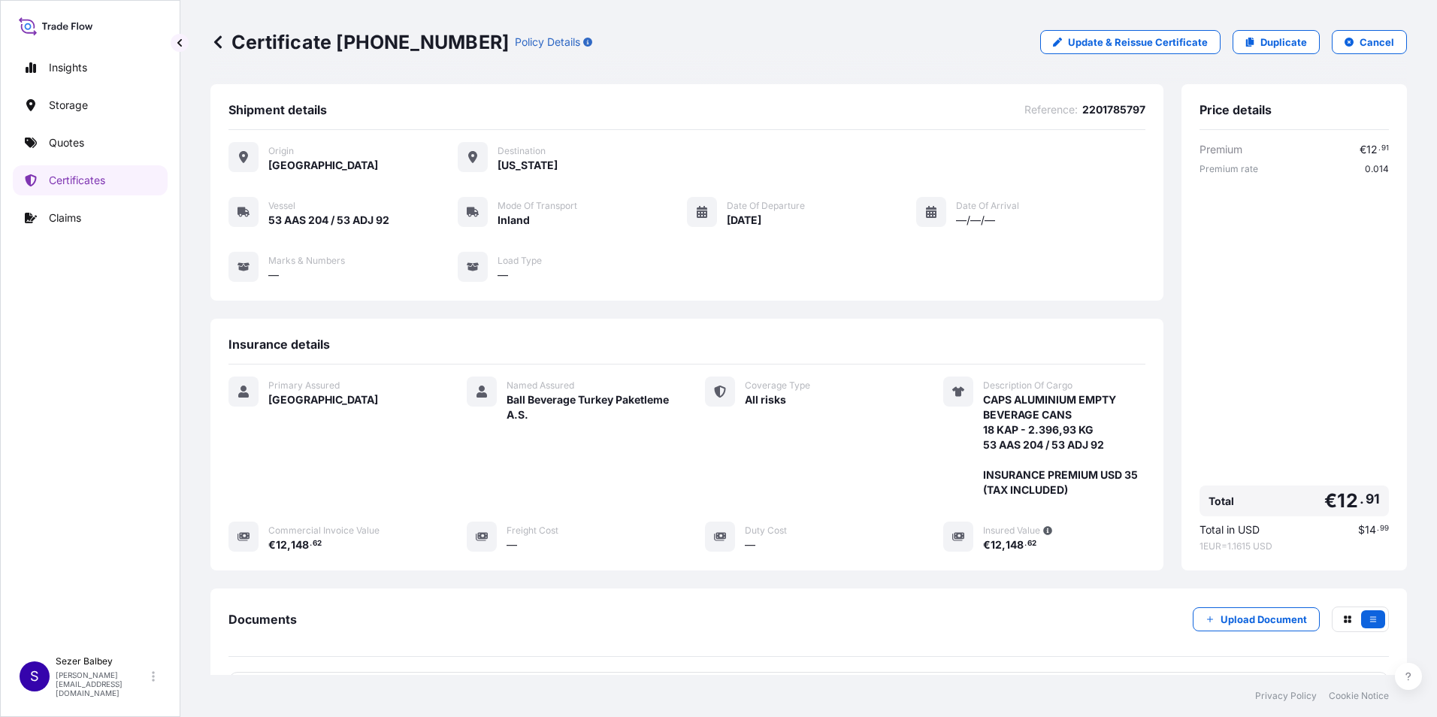 This screenshot has width=1437, height=717. What do you see at coordinates (90, 180) in the screenshot?
I see `a: Certificates` at bounding box center [90, 180].